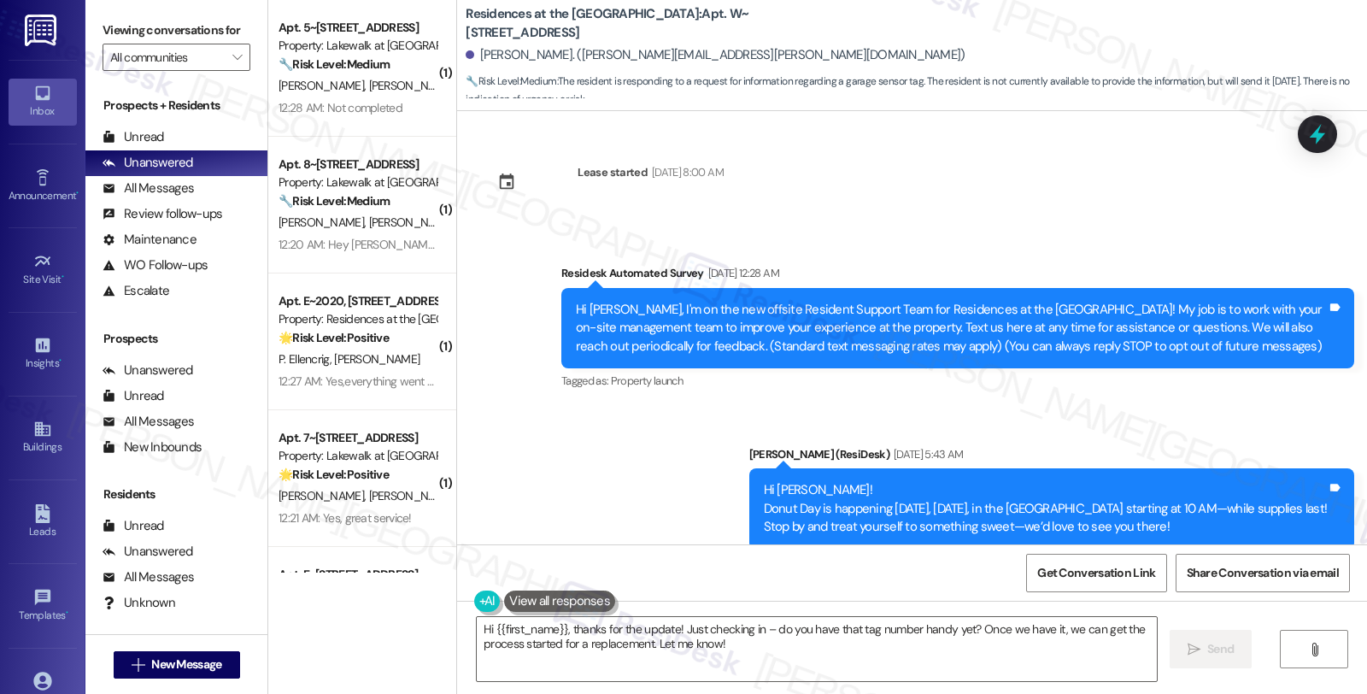  What do you see at coordinates (176, 338) in the screenshot?
I see `div: Prospects` at bounding box center [176, 338].